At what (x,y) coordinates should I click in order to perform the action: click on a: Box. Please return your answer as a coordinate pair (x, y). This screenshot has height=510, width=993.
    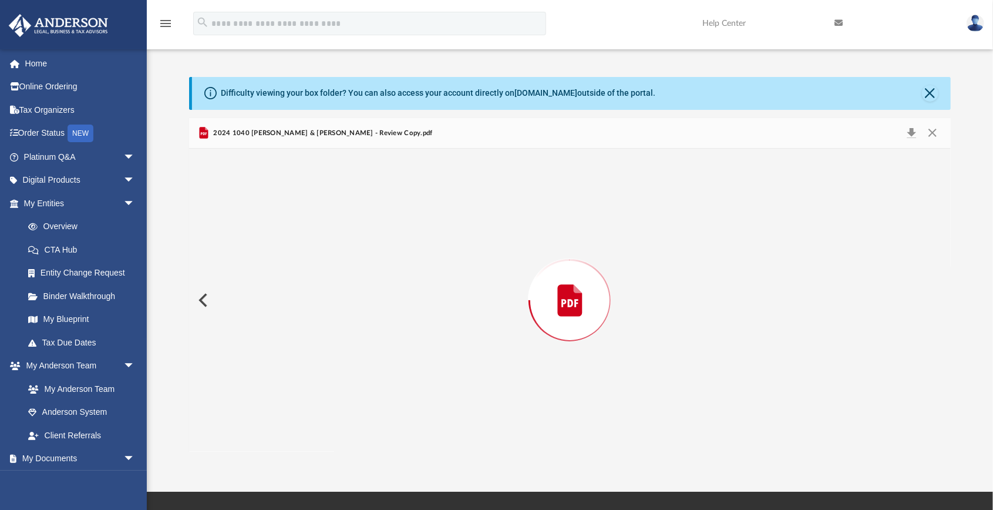
    Looking at the image, I should click on (79, 482).